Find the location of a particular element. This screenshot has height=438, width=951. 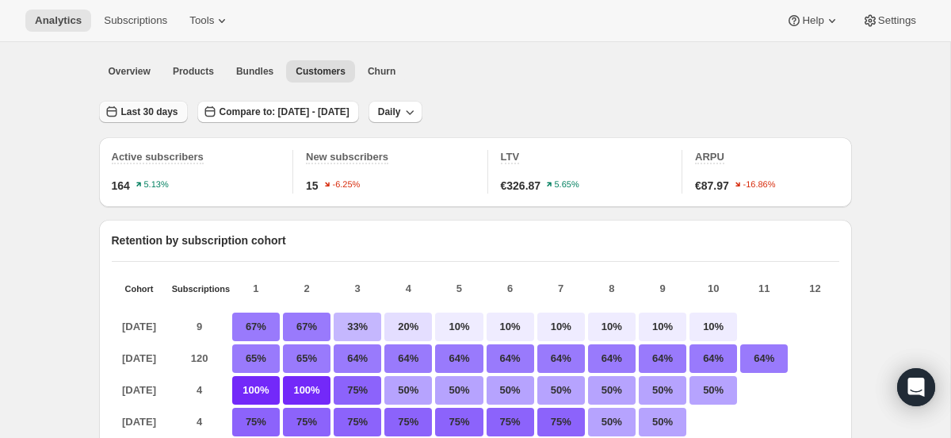

text: 5.13% is located at coordinates (155, 185).